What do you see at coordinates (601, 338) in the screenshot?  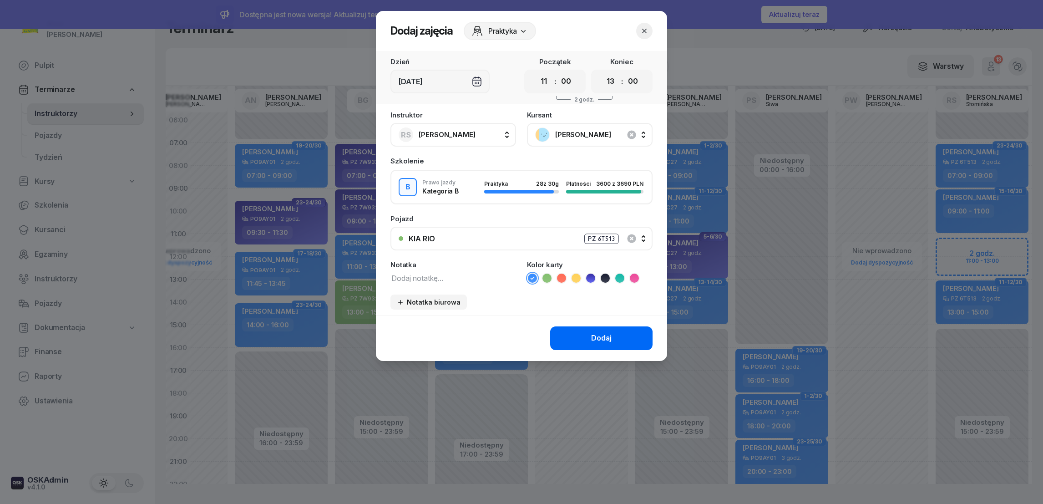 I see `button: Dodaj` at bounding box center [601, 338].